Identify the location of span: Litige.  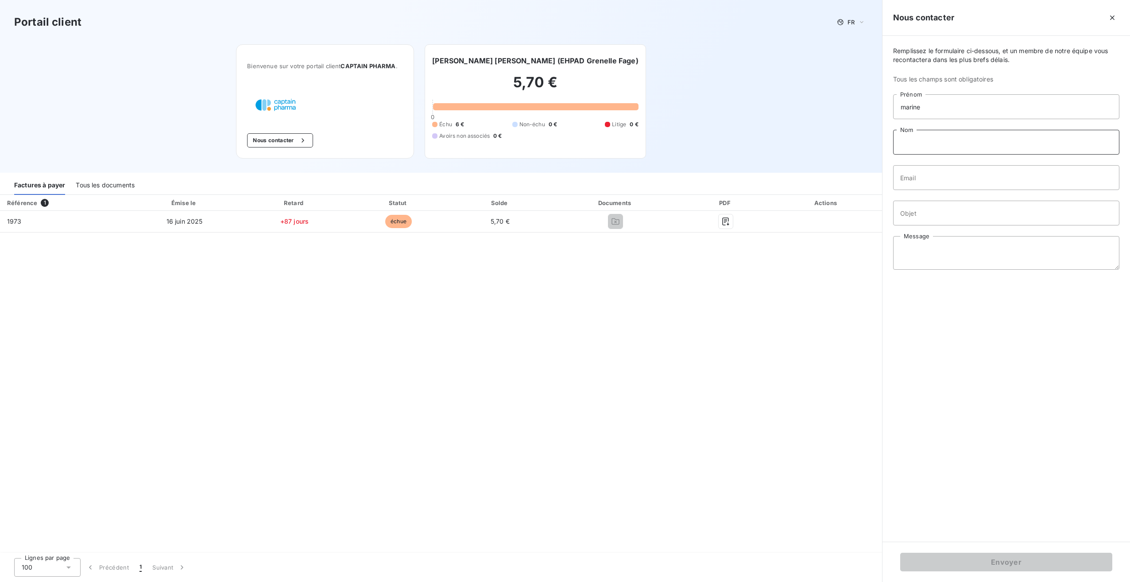
(619, 124).